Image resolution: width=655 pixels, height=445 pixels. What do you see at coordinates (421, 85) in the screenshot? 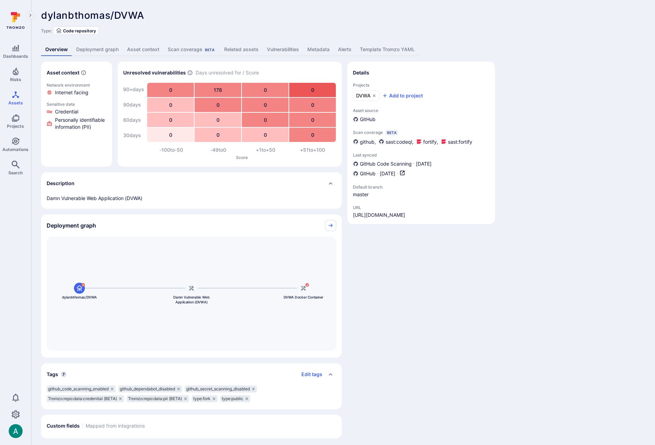
I see `span: Projects` at bounding box center [421, 85].